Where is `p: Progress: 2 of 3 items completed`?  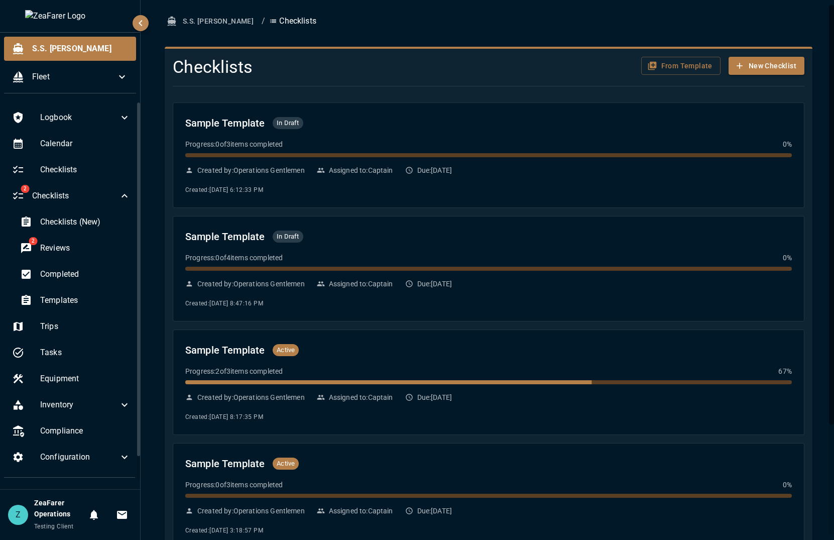
p: Progress: 2 of 3 items completed is located at coordinates (234, 371).